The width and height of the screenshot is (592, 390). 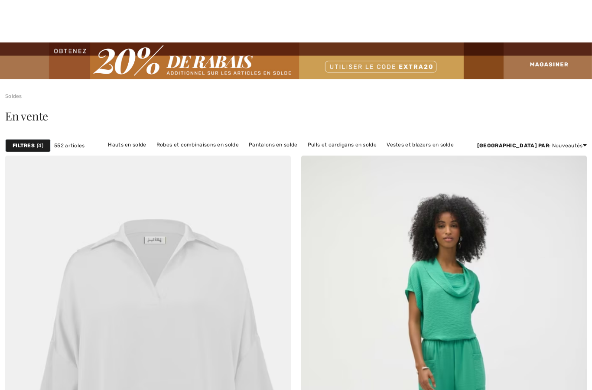 I want to click on a: Pantalons en solde, so click(x=273, y=145).